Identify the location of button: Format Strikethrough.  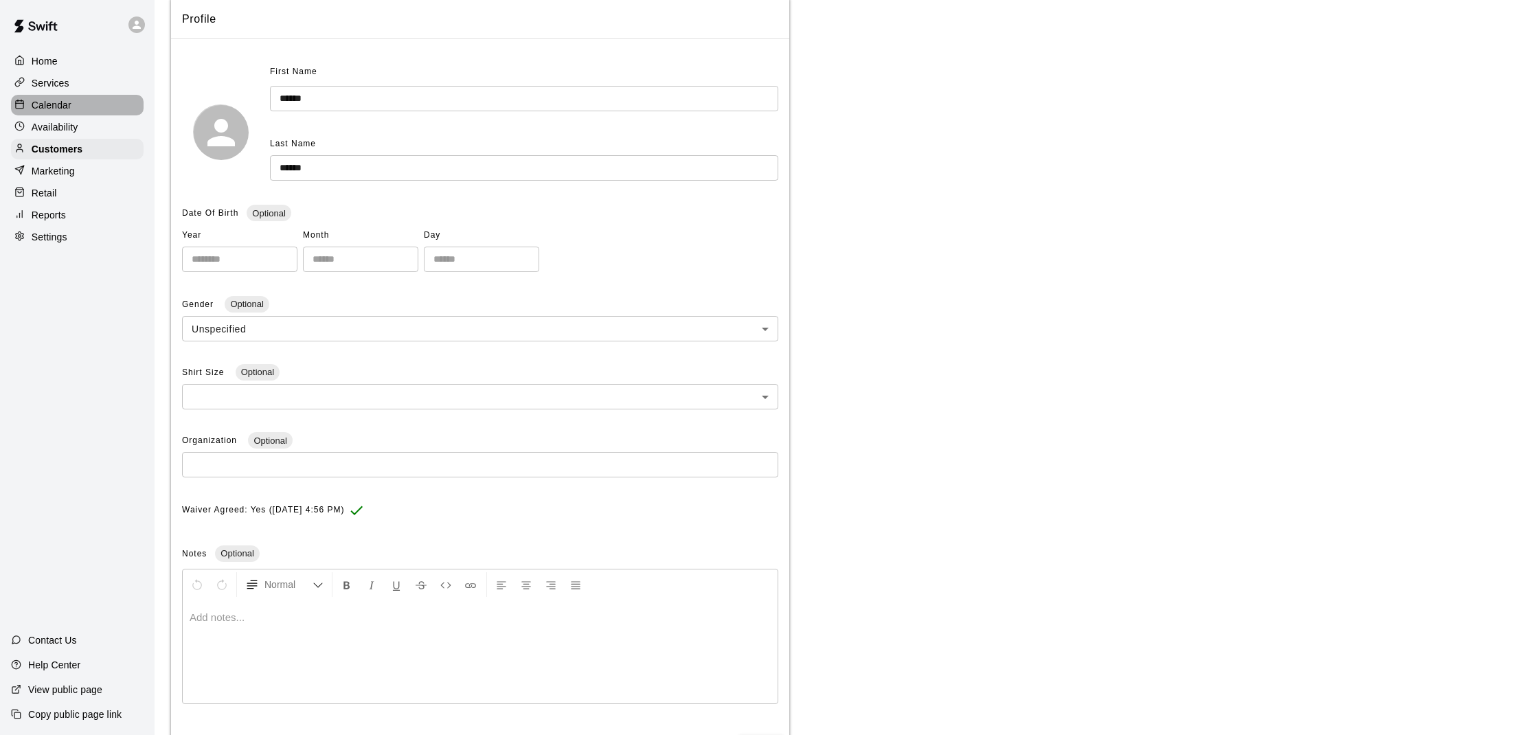
(421, 585).